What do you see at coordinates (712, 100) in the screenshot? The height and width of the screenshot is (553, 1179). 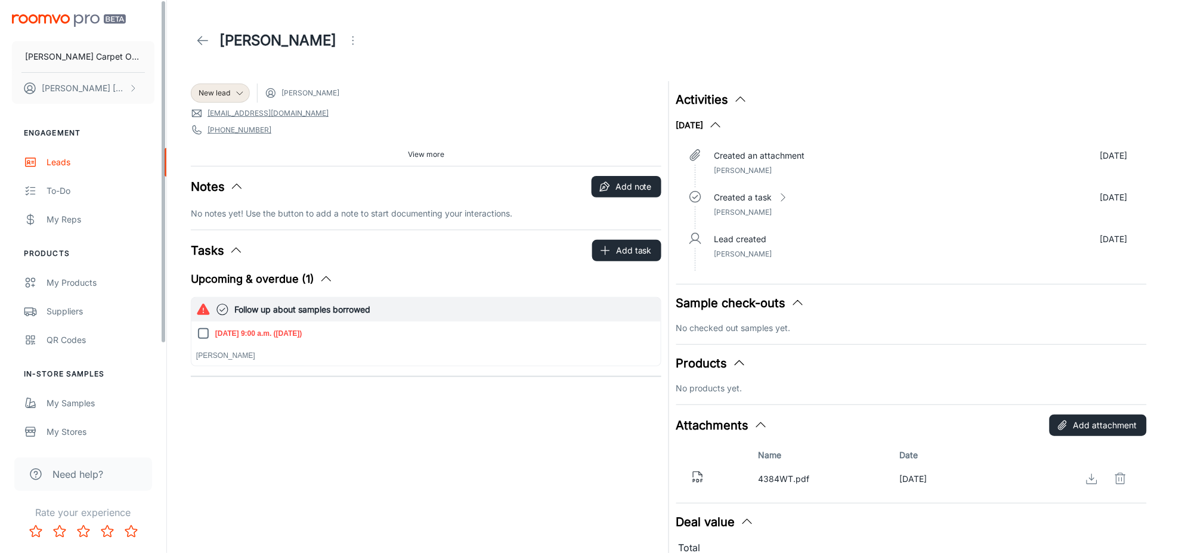 I see `button: Activities` at bounding box center [712, 100].